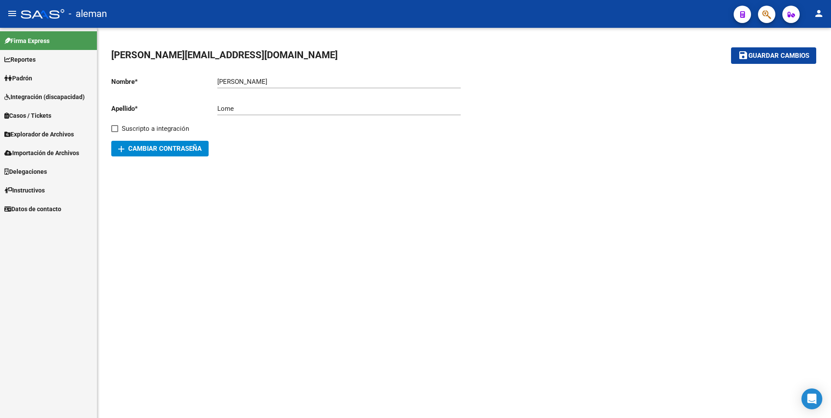  What do you see at coordinates (27, 41) in the screenshot?
I see `span: Firma Express` at bounding box center [27, 41].